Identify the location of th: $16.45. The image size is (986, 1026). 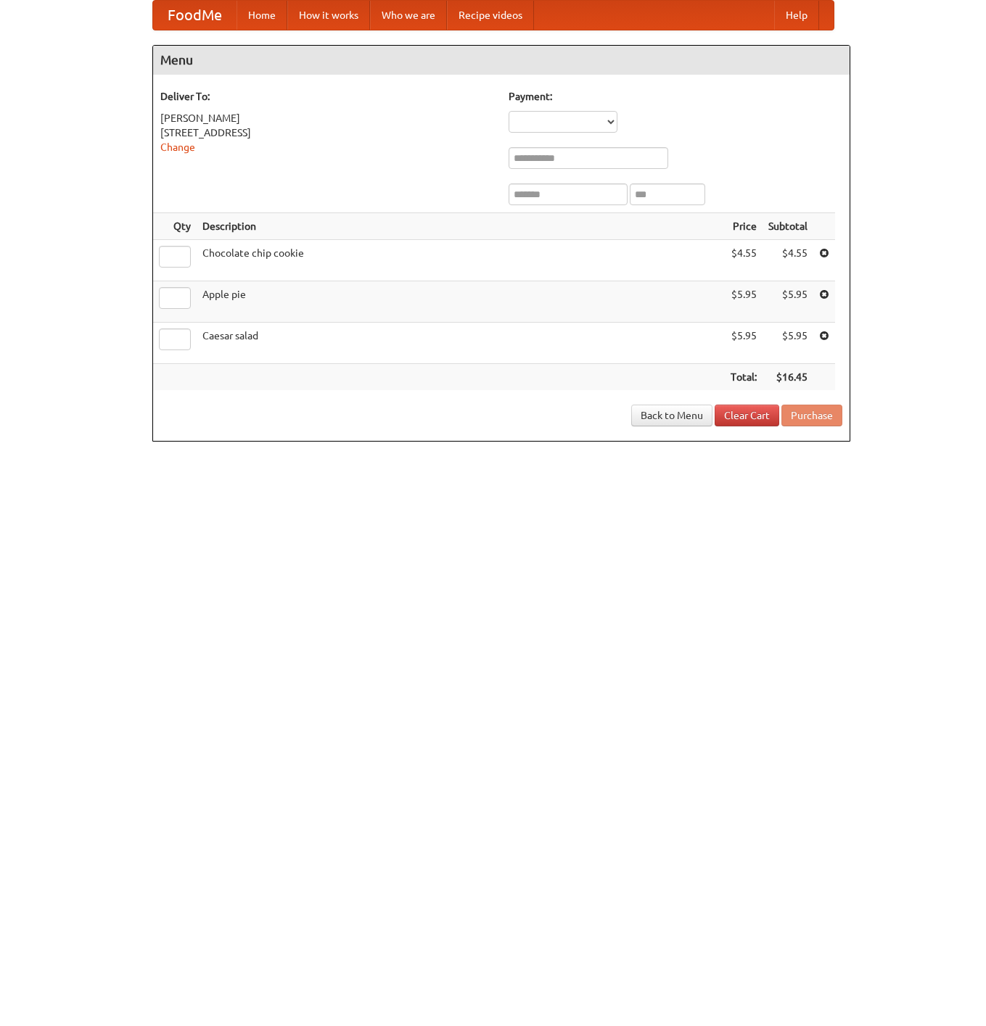
(788, 377).